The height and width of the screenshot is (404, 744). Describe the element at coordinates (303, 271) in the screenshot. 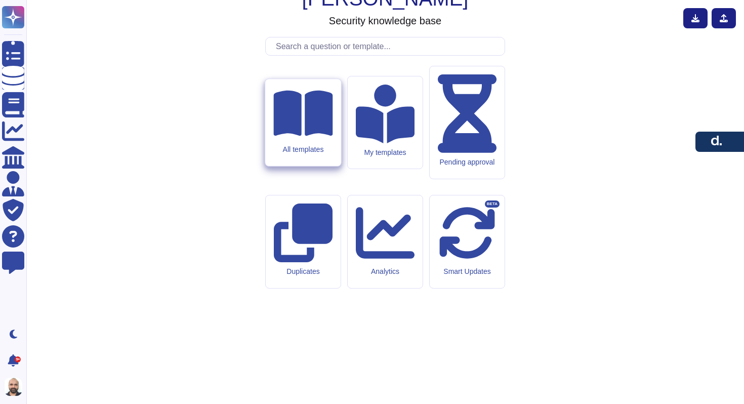

I see `div: Duplicates` at that location.